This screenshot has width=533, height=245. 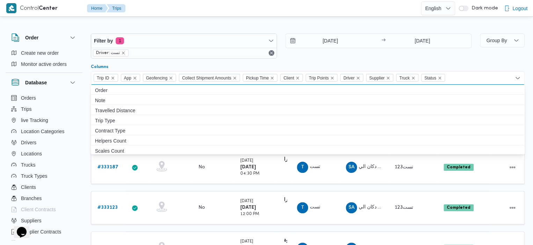 I want to click on button: Note, so click(x=308, y=100).